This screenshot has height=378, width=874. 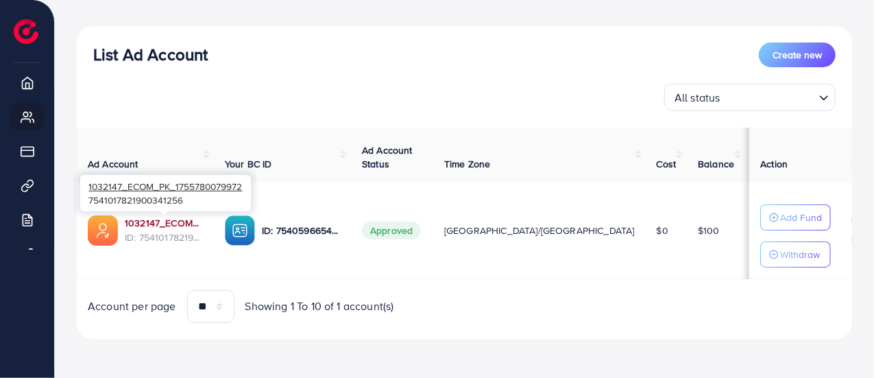 I want to click on span: Time Zone, so click(x=467, y=164).